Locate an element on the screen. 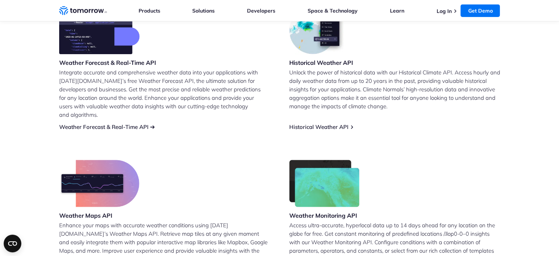  a: Space & Technology is located at coordinates (333, 11).